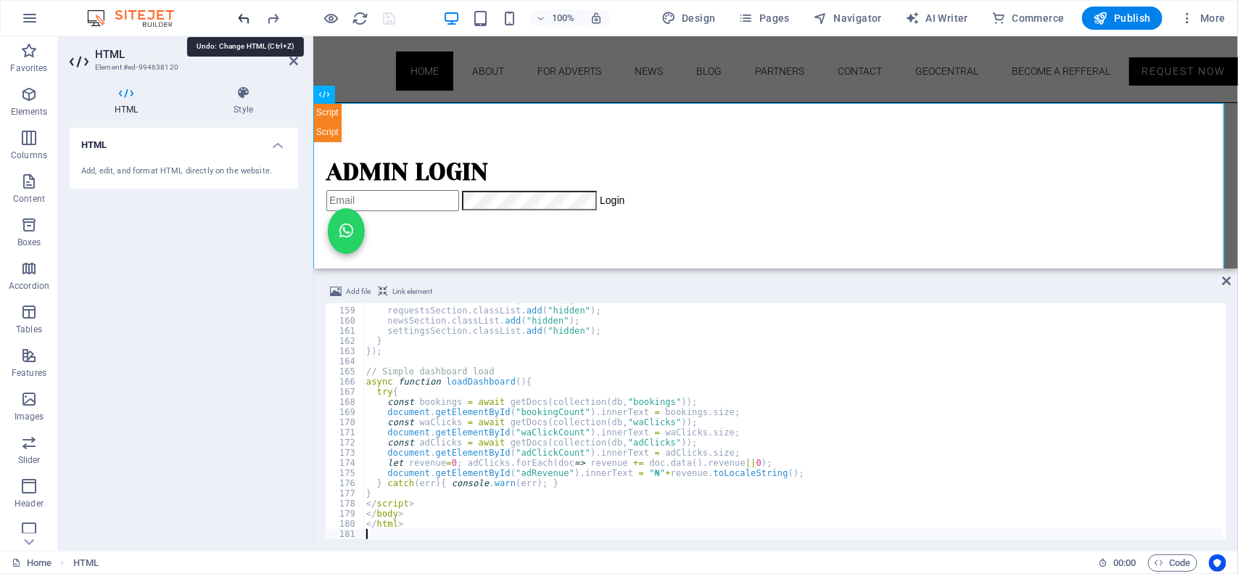 Image resolution: width=1238 pixels, height=574 pixels. Describe the element at coordinates (345, 503) in the screenshot. I see `div: 178` at that location.